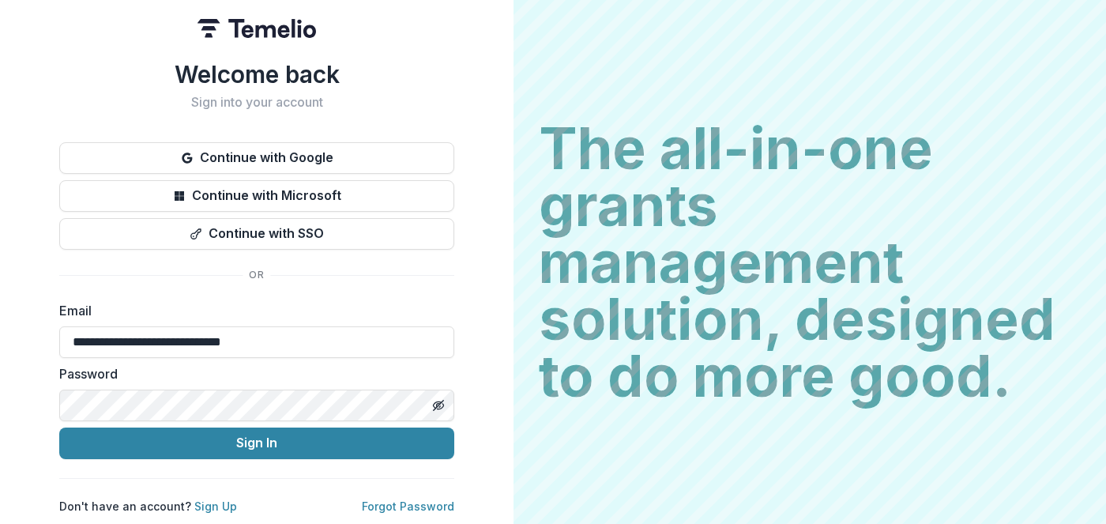 The image size is (1106, 524). Describe the element at coordinates (257, 102) in the screenshot. I see `h2: Sign into your account` at that location.